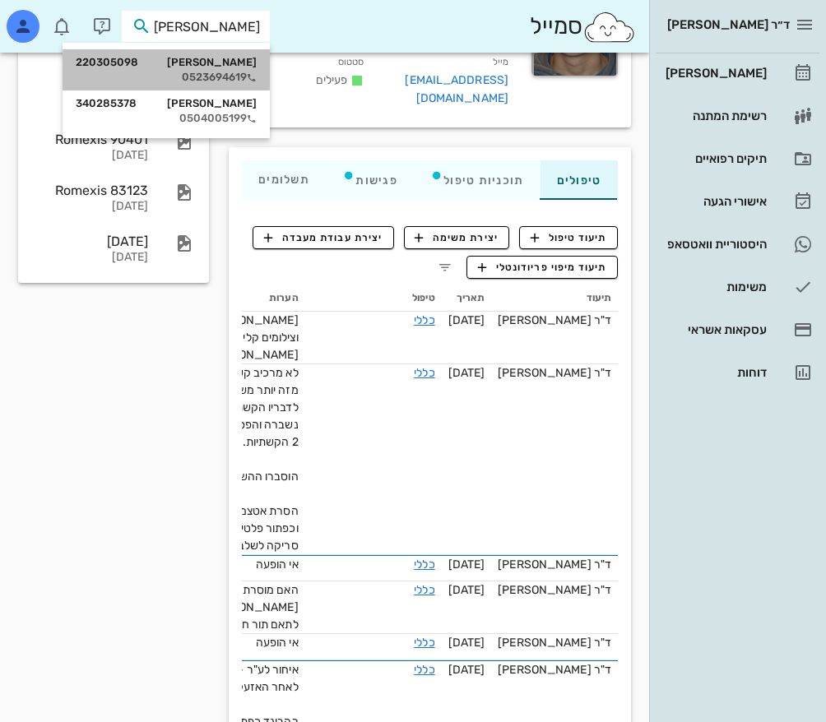 The image size is (826, 722). Describe the element at coordinates (285, 180) in the screenshot. I see `span: תשלומים` at that location.